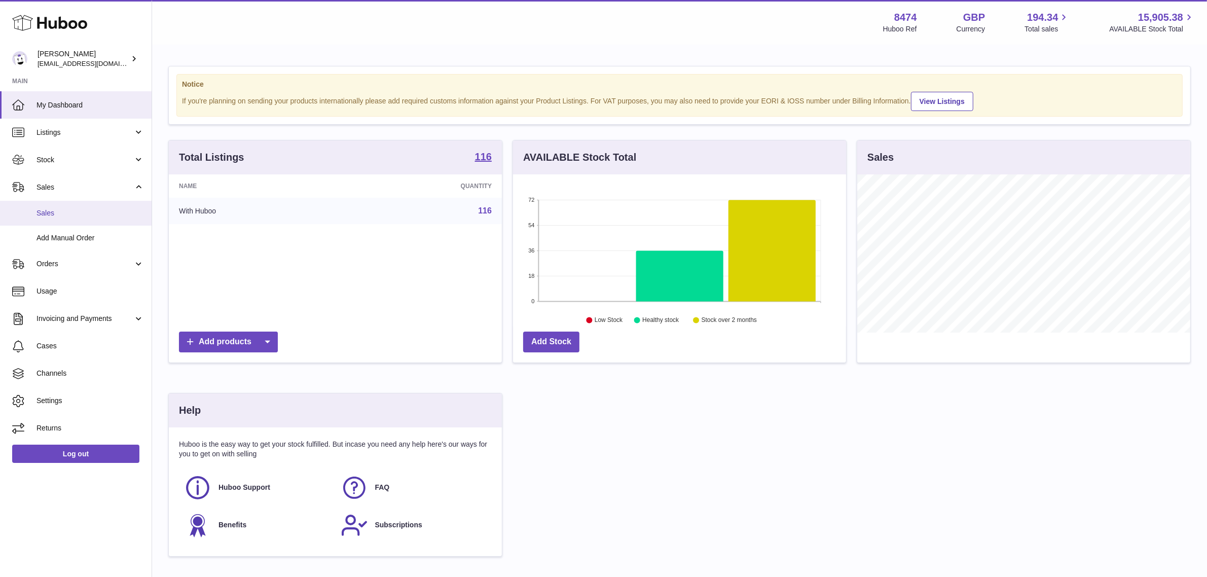 Image resolution: width=1207 pixels, height=577 pixels. Describe the element at coordinates (232, 525) in the screenshot. I see `span: Benefits` at that location.